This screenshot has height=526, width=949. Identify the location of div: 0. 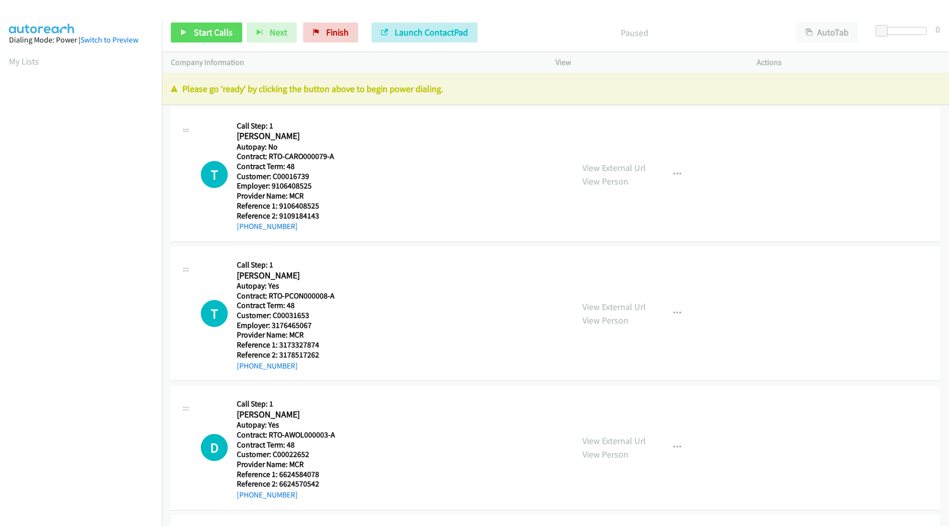
(938, 29).